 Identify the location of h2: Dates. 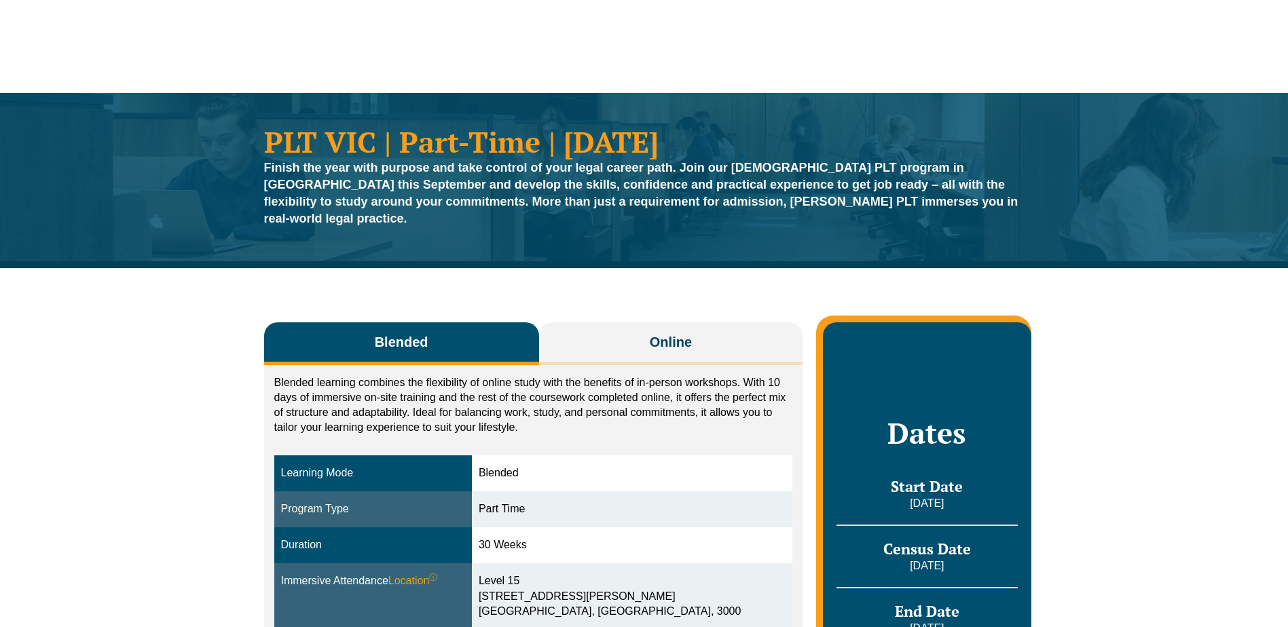
(927, 433).